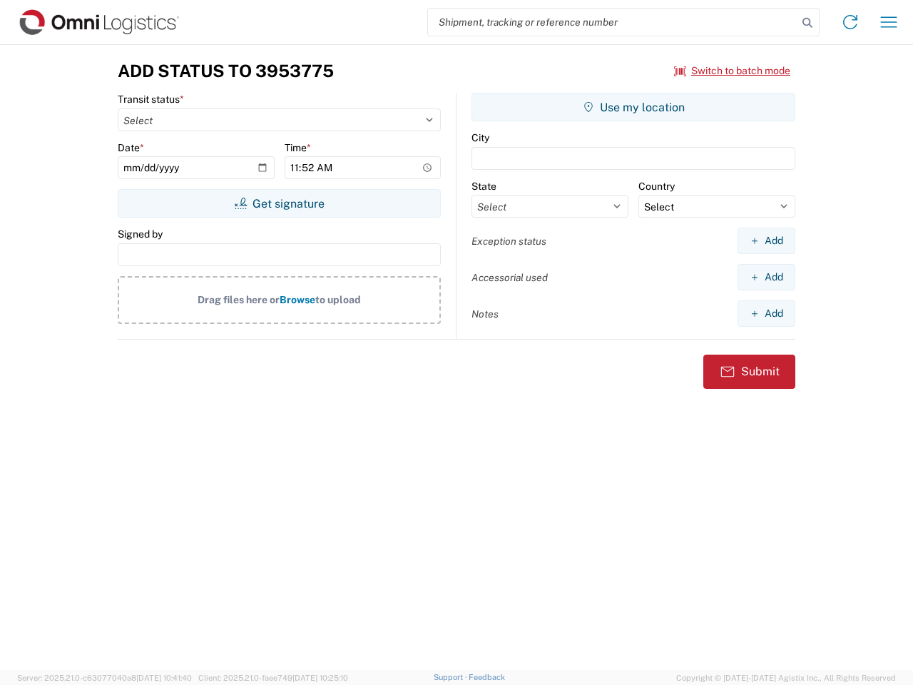 Image resolution: width=913 pixels, height=685 pixels. I want to click on button: Use my location, so click(634, 107).